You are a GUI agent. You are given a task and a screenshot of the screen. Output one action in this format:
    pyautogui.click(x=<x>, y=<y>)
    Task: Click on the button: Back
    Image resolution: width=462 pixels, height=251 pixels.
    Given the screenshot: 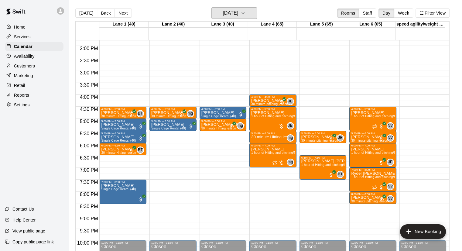 What is the action you would take?
    pyautogui.click(x=106, y=13)
    